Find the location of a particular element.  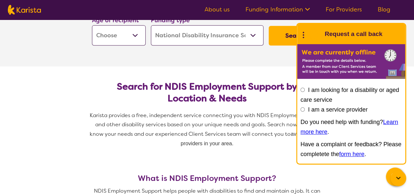

p: Have a complaint or feedback? Please completete the . is located at coordinates (351, 149).